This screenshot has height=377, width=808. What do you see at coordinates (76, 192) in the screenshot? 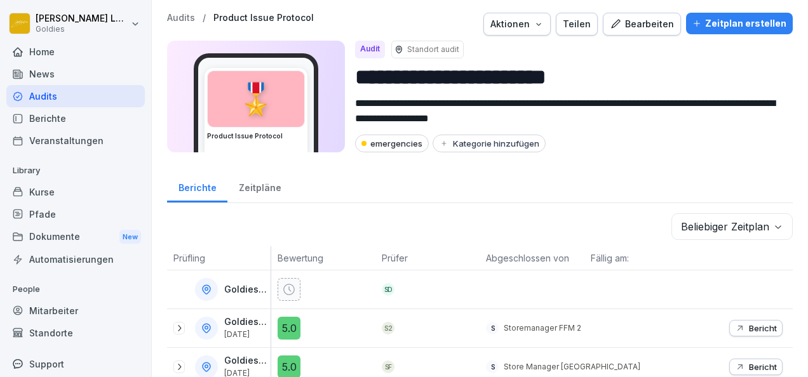
I see `div: Kurse` at bounding box center [76, 192].